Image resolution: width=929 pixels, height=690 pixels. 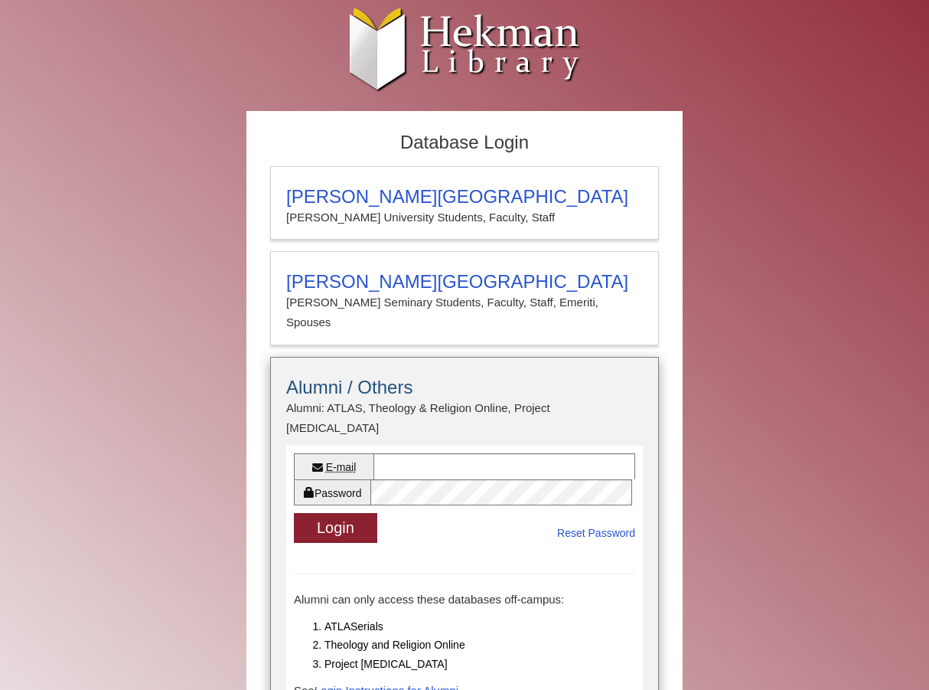 What do you see at coordinates (480, 626) in the screenshot?
I see `li: ATLASerials` at bounding box center [480, 626].